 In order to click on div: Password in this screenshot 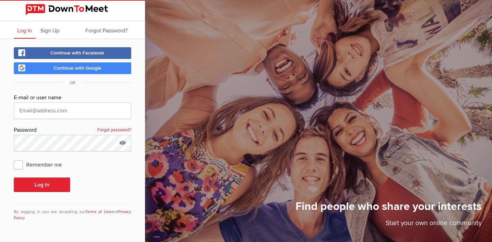, I will do `click(73, 131)`.